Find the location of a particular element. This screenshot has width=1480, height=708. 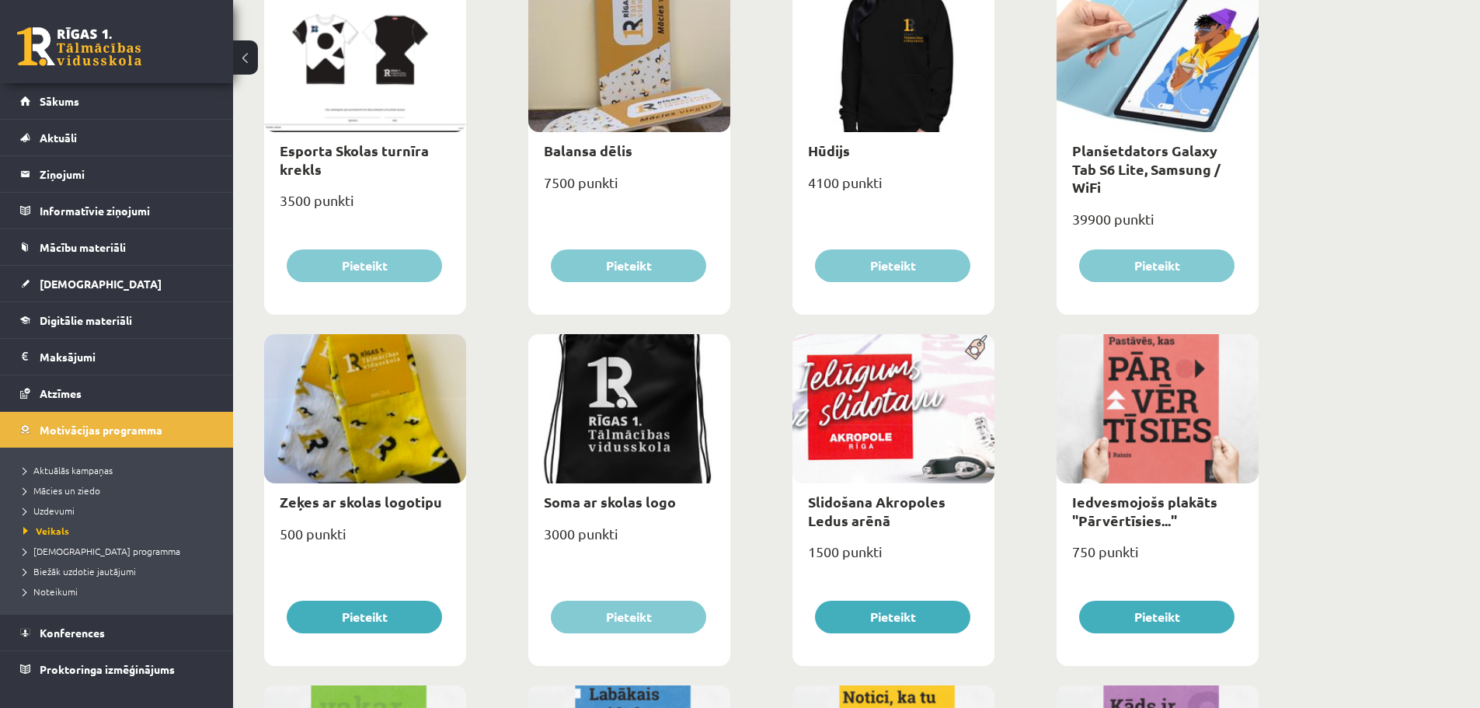

a: Iedvesmojošs plakāts "Pārvērtīsies..." is located at coordinates (1144, 510).